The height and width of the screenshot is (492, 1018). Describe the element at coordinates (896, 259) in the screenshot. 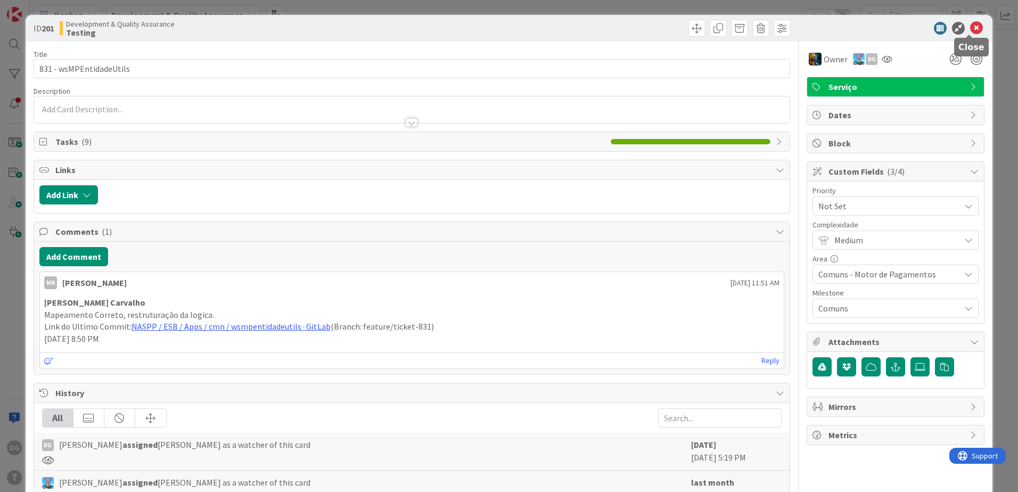

I see `div: Area` at that location.